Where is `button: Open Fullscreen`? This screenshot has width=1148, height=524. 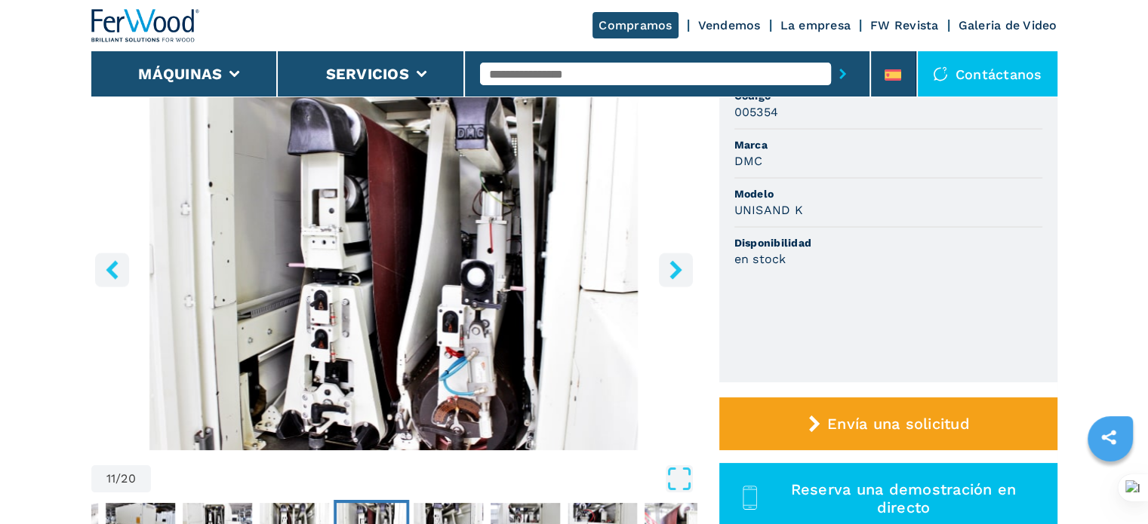
button: Open Fullscreen is located at coordinates (423, 479).